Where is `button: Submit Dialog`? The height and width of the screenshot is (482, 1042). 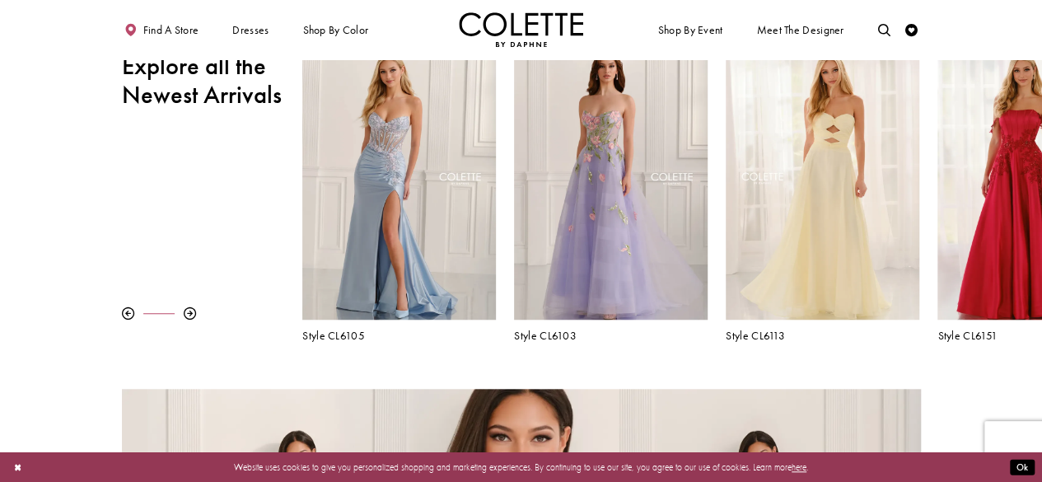
button: Submit Dialog is located at coordinates (1022, 467).